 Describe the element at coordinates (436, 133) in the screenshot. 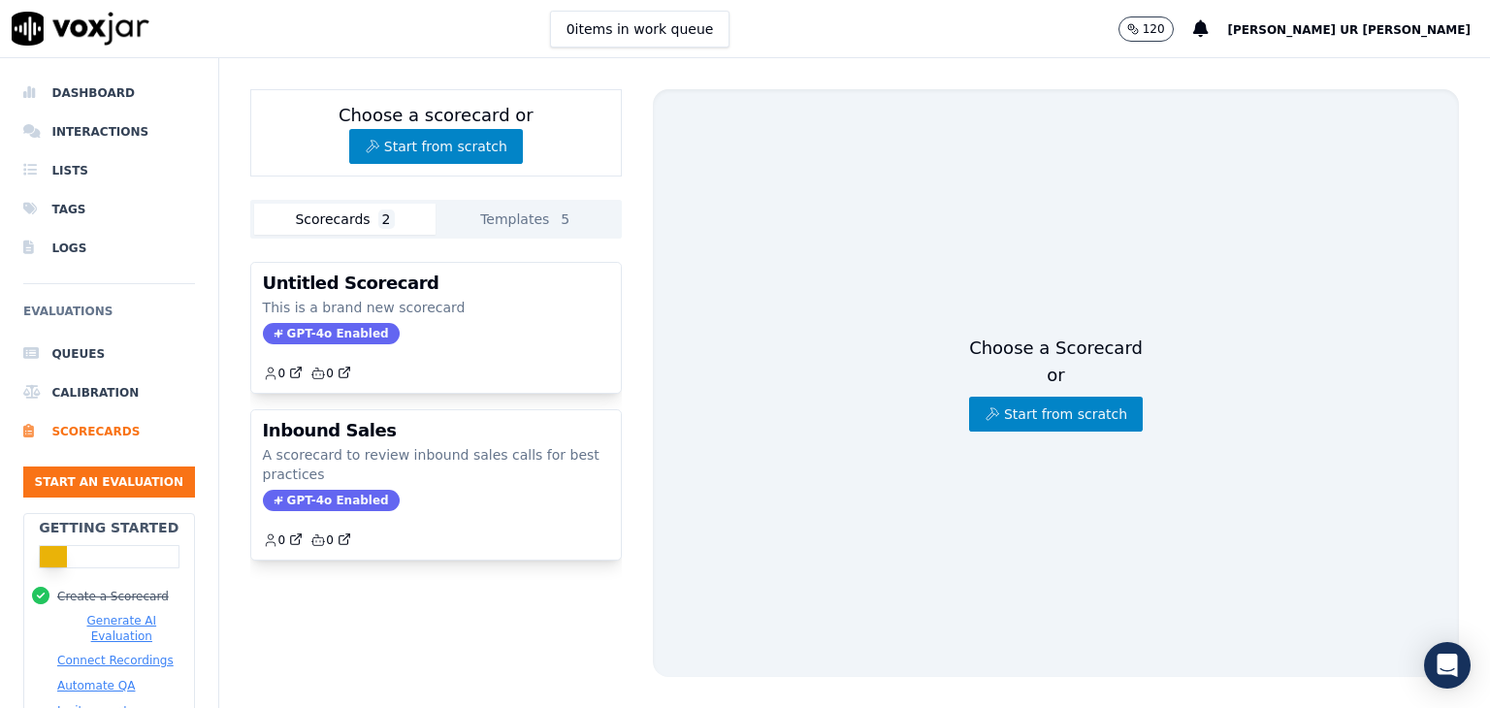

I see `div: Choose a scorecard or` at that location.